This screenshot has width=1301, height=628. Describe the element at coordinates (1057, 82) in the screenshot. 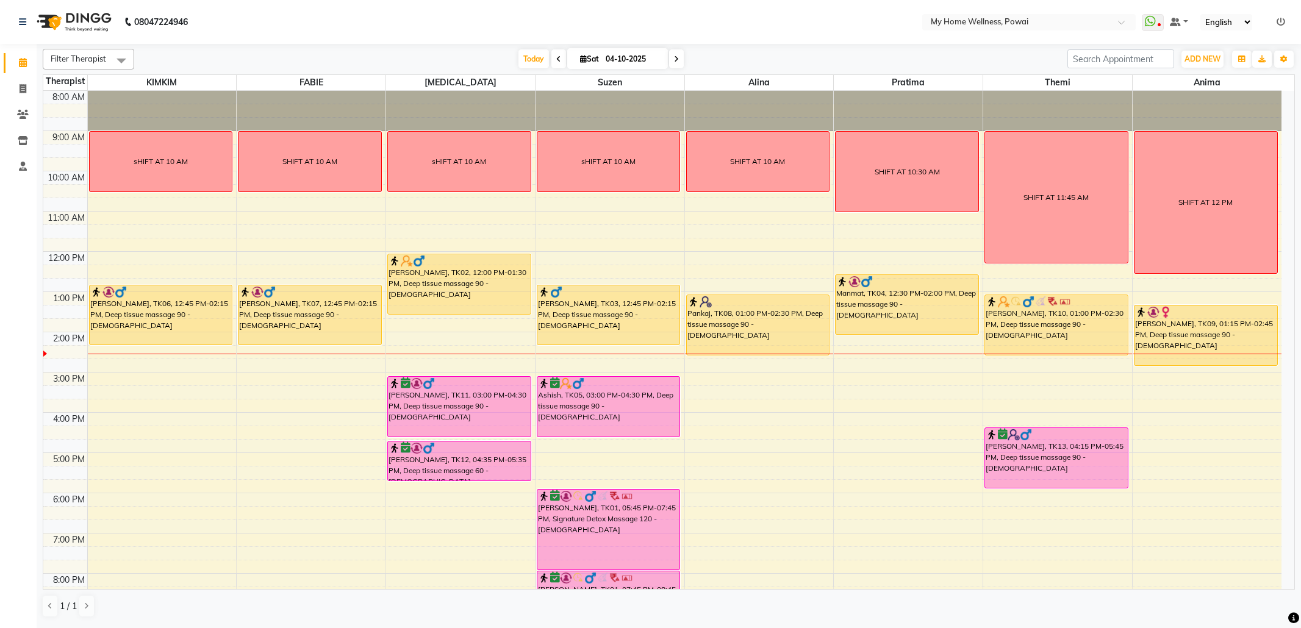

I see `span: Themi` at that location.